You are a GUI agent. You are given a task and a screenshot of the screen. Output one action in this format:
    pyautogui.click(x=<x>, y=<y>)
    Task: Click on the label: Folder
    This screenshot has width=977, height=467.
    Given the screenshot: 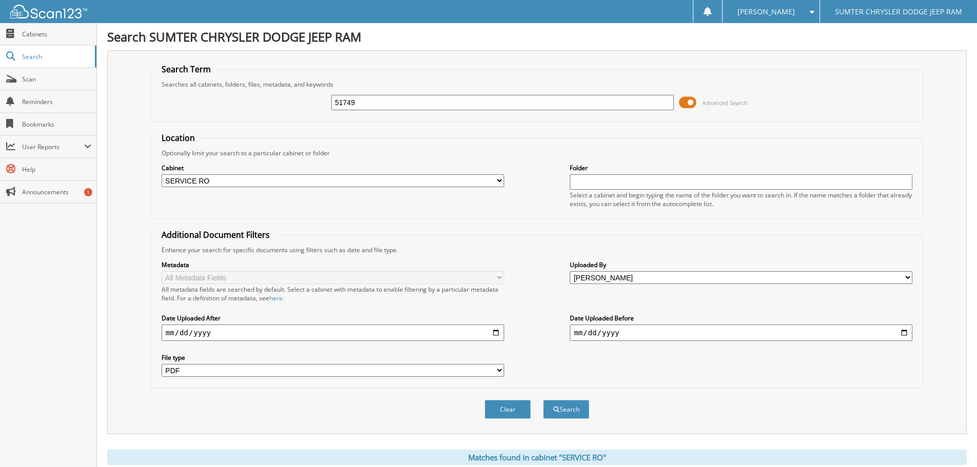 What is the action you would take?
    pyautogui.click(x=741, y=168)
    